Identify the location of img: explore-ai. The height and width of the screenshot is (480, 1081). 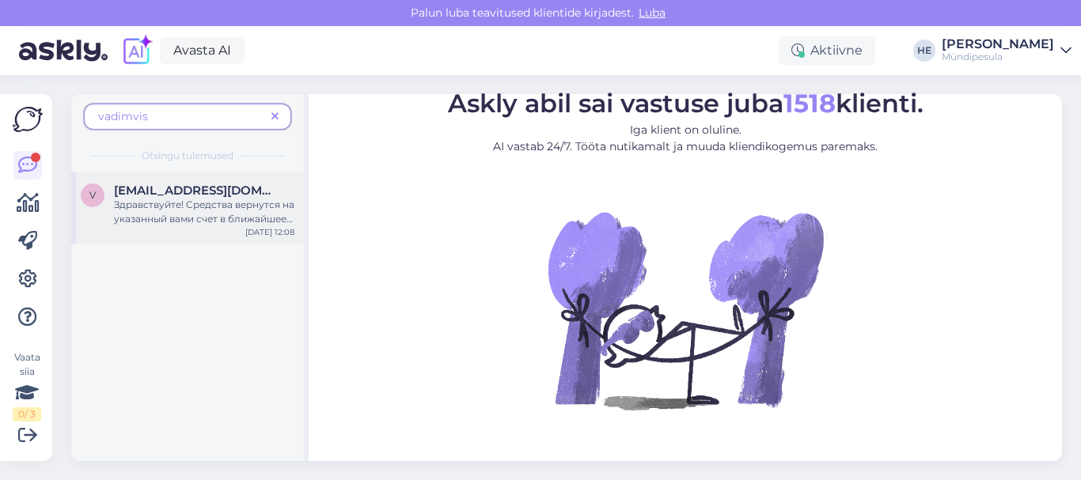
(137, 51).